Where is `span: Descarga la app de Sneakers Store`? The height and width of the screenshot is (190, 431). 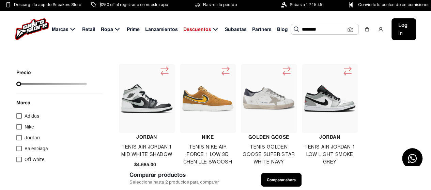
span: Descarga la app de Sneakers Store is located at coordinates (47, 5).